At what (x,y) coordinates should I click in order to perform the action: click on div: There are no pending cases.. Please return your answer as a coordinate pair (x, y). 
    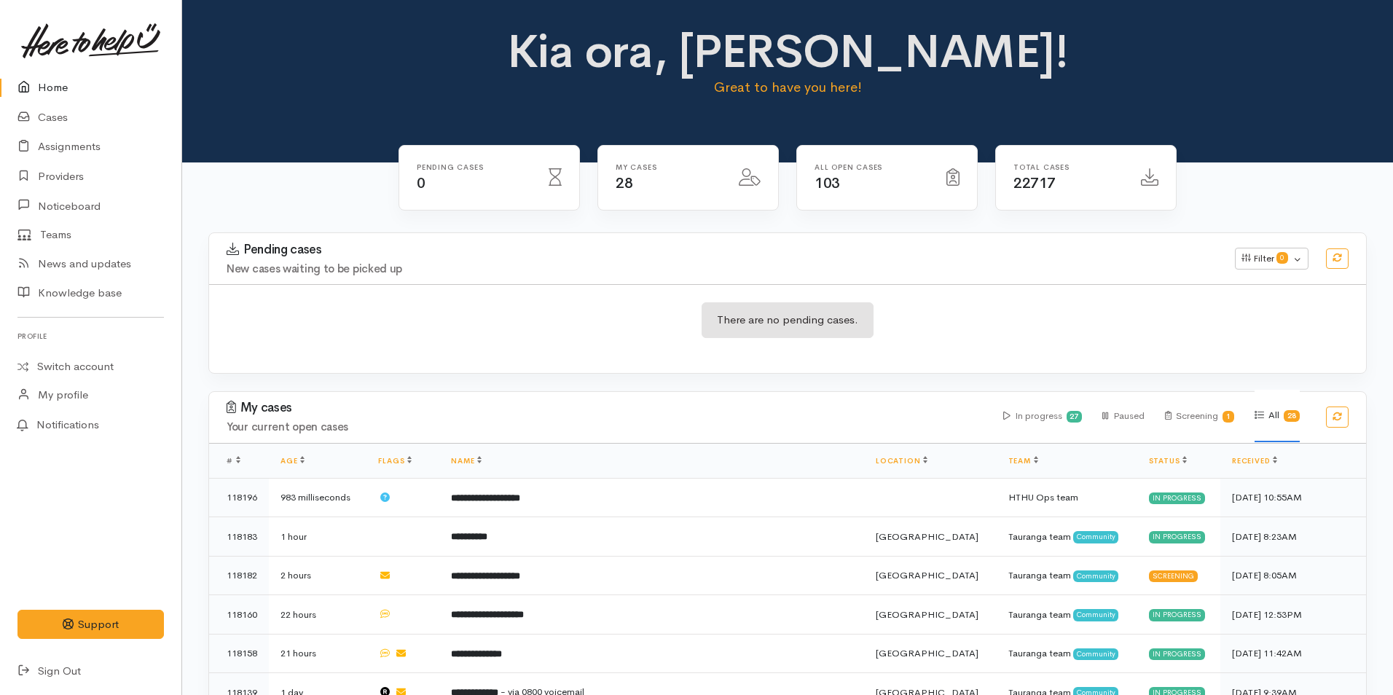
    Looking at the image, I should click on (788, 320).